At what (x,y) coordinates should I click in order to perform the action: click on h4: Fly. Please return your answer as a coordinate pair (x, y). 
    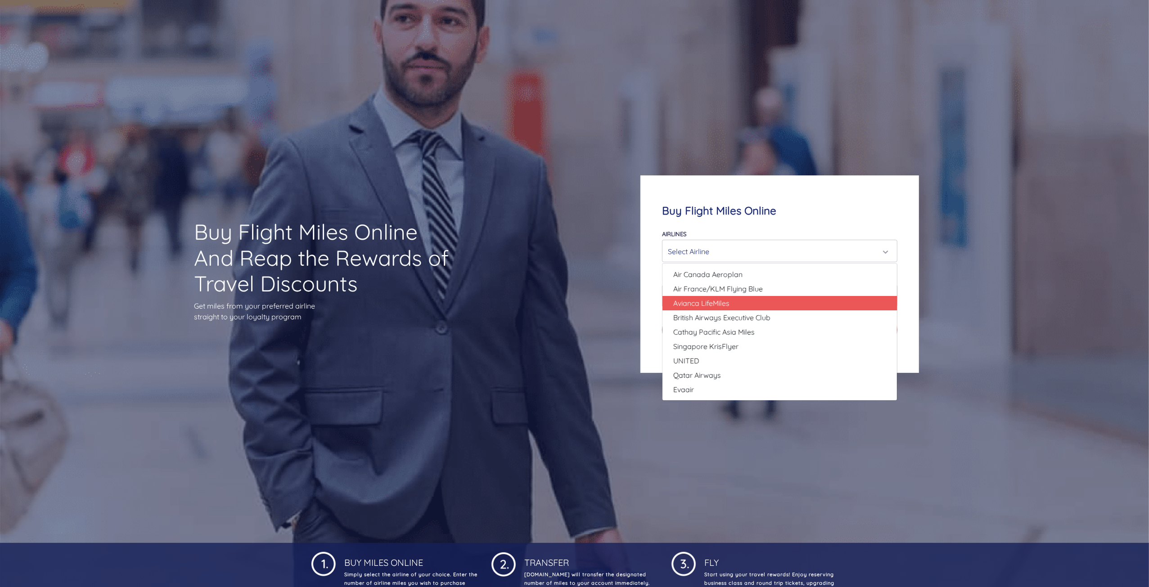
    Looking at the image, I should click on (770, 559).